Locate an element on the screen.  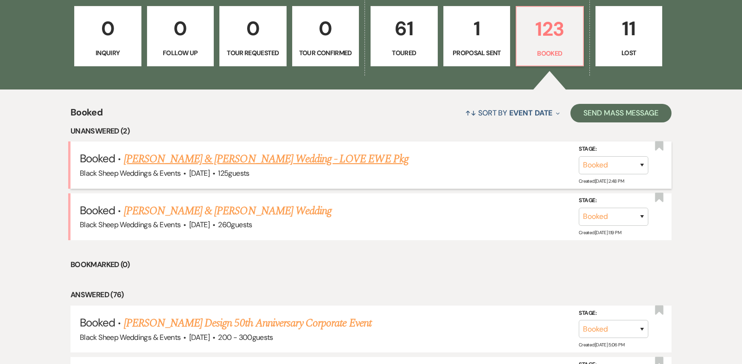
p: 61 is located at coordinates (404, 28).